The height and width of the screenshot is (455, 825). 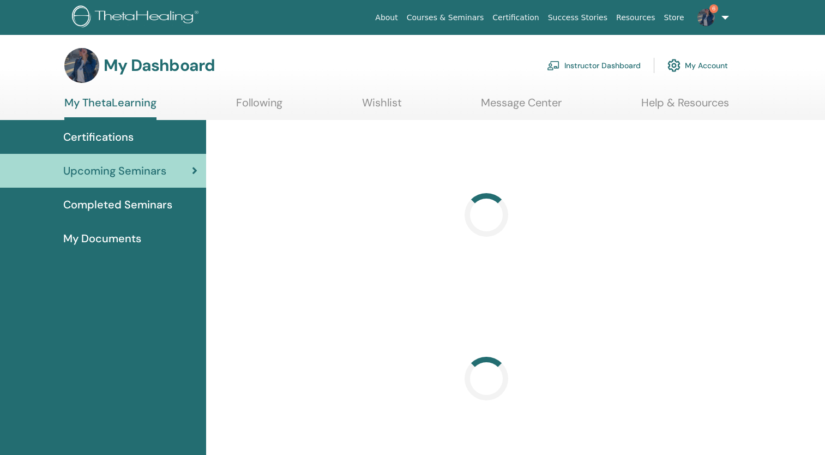 I want to click on a: Following, so click(x=259, y=106).